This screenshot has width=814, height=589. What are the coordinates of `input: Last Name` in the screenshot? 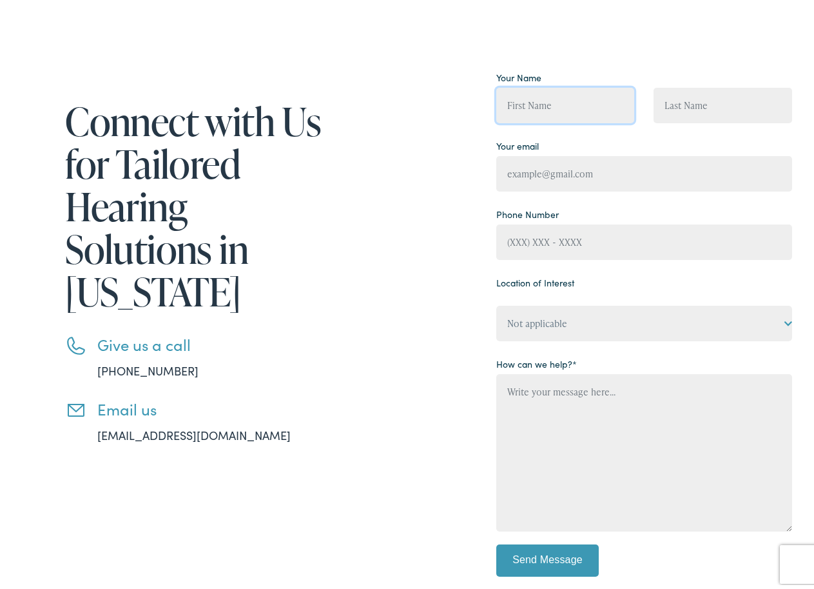 It's located at (723, 101).